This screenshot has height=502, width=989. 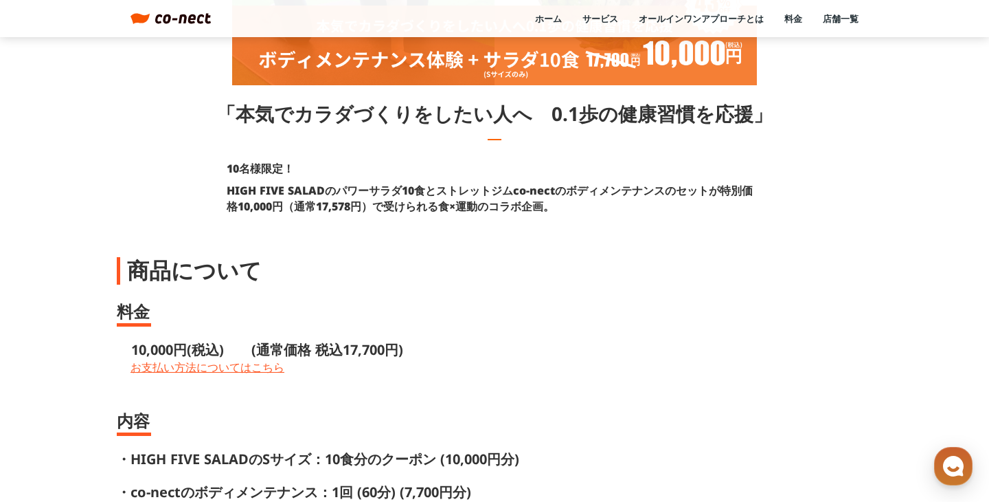 I want to click on a: チャット, so click(x=134, y=405).